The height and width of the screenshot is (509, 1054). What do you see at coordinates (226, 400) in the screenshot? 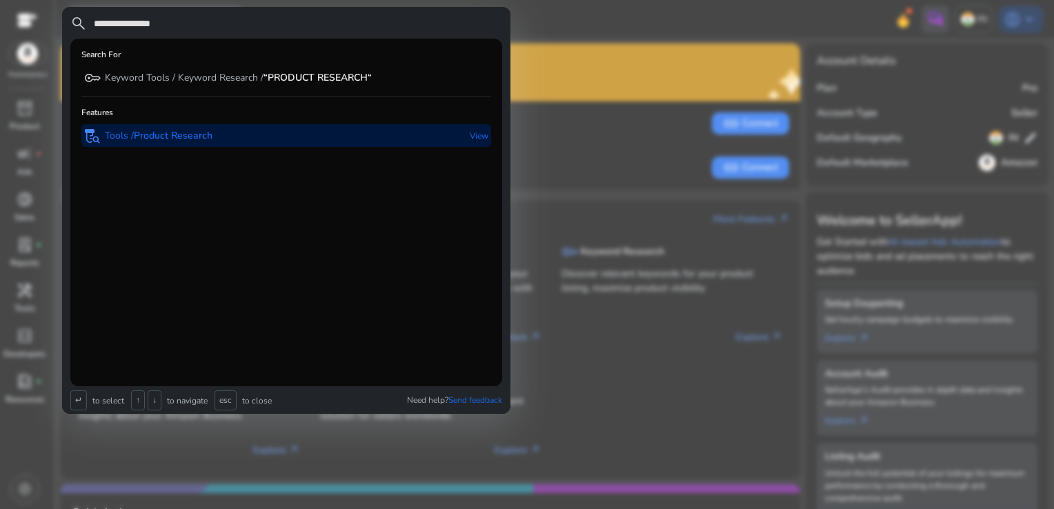
I see `span: esc` at bounding box center [226, 400].